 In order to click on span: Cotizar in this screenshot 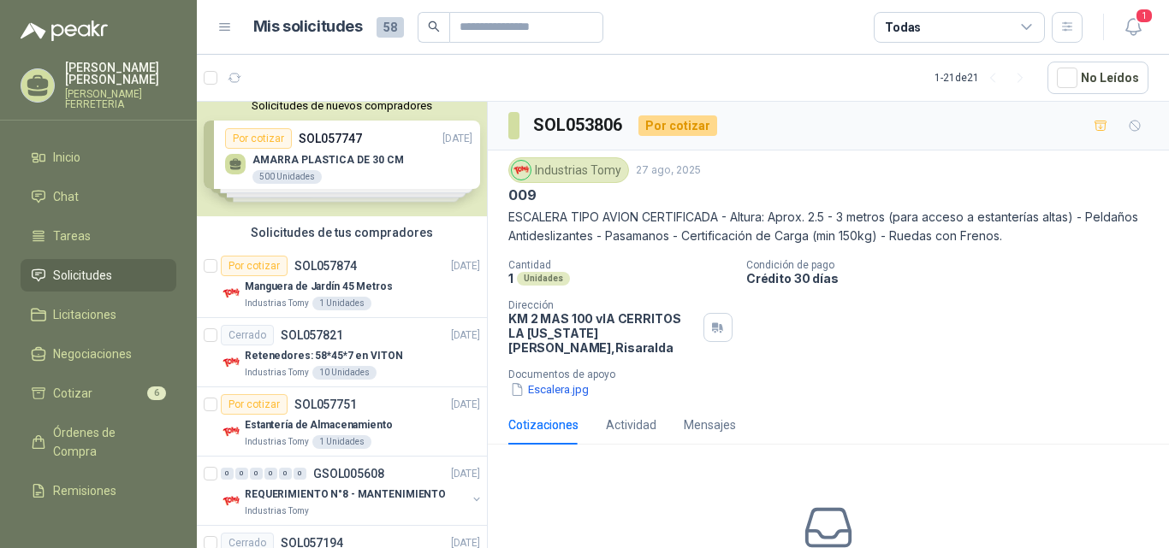, I will do `click(73, 394)`.